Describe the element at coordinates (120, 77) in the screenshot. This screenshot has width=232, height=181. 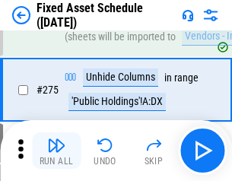
I see `div: Unhide Columns` at that location.